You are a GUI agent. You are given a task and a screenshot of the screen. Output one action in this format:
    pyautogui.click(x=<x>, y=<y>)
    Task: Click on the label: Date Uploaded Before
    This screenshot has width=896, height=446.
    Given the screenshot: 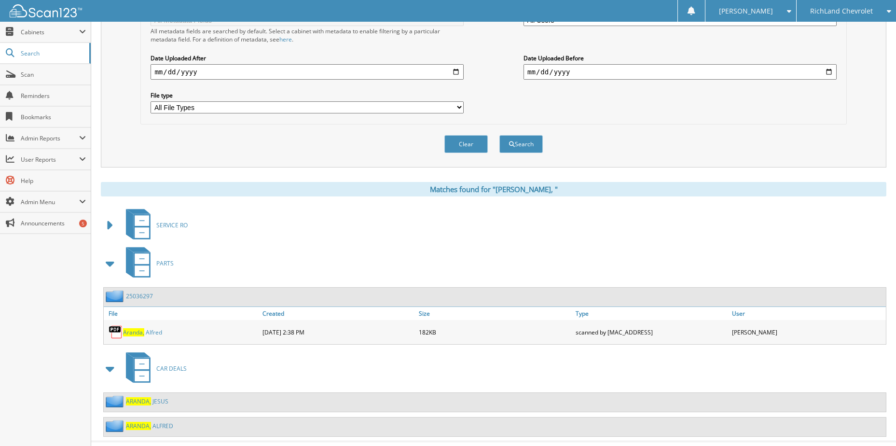 What is the action you would take?
    pyautogui.click(x=680, y=58)
    